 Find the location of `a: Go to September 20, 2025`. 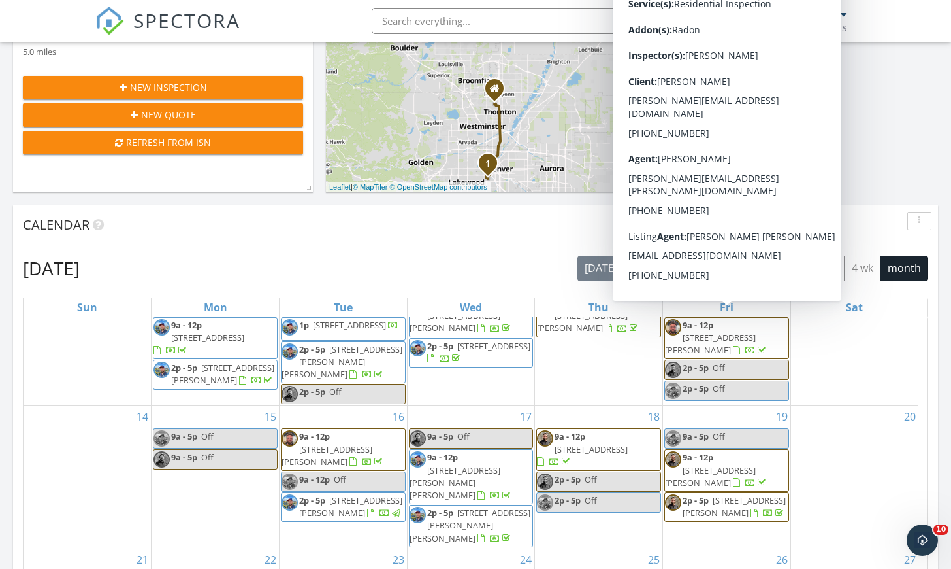

a: Go to September 20, 2025 is located at coordinates (910, 416).